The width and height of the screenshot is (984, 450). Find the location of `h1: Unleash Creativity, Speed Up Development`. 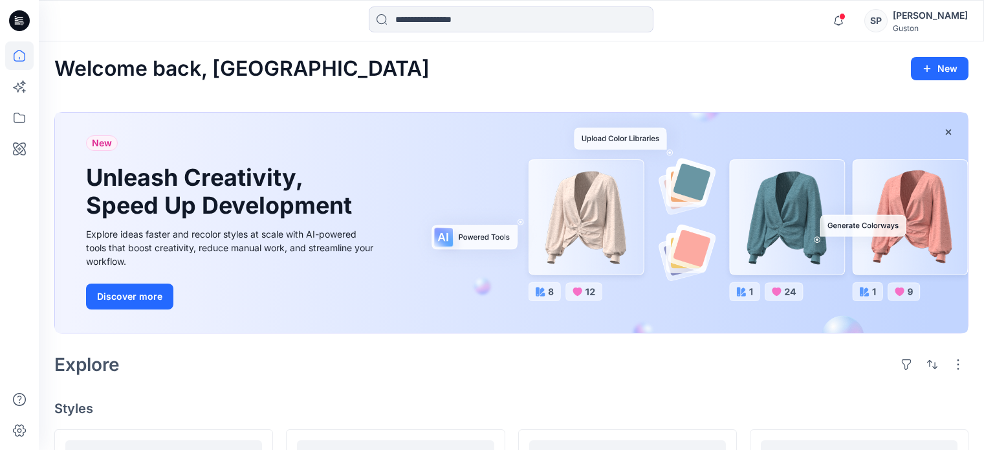

h1: Unleash Creativity, Speed Up Development is located at coordinates (222, 192).